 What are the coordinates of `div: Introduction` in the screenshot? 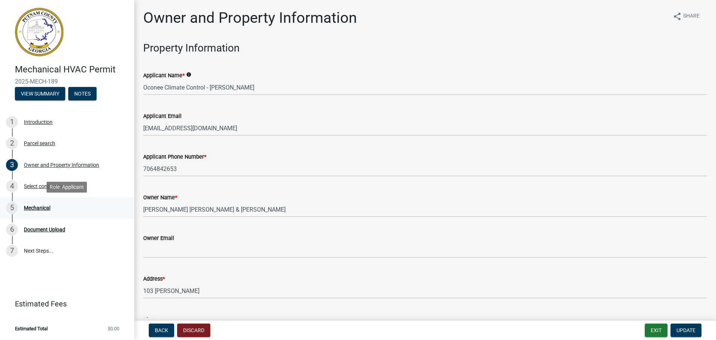 It's located at (38, 122).